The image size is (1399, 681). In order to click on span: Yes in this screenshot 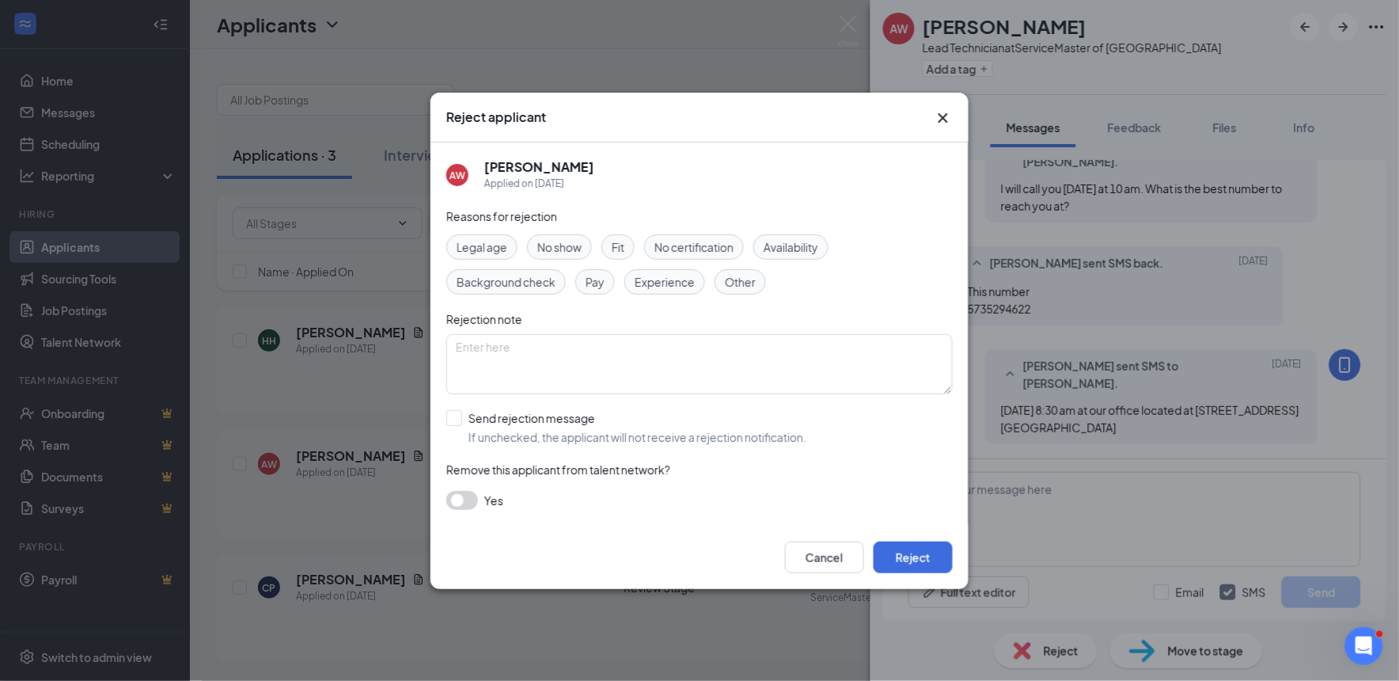, I will do `click(494, 500)`.